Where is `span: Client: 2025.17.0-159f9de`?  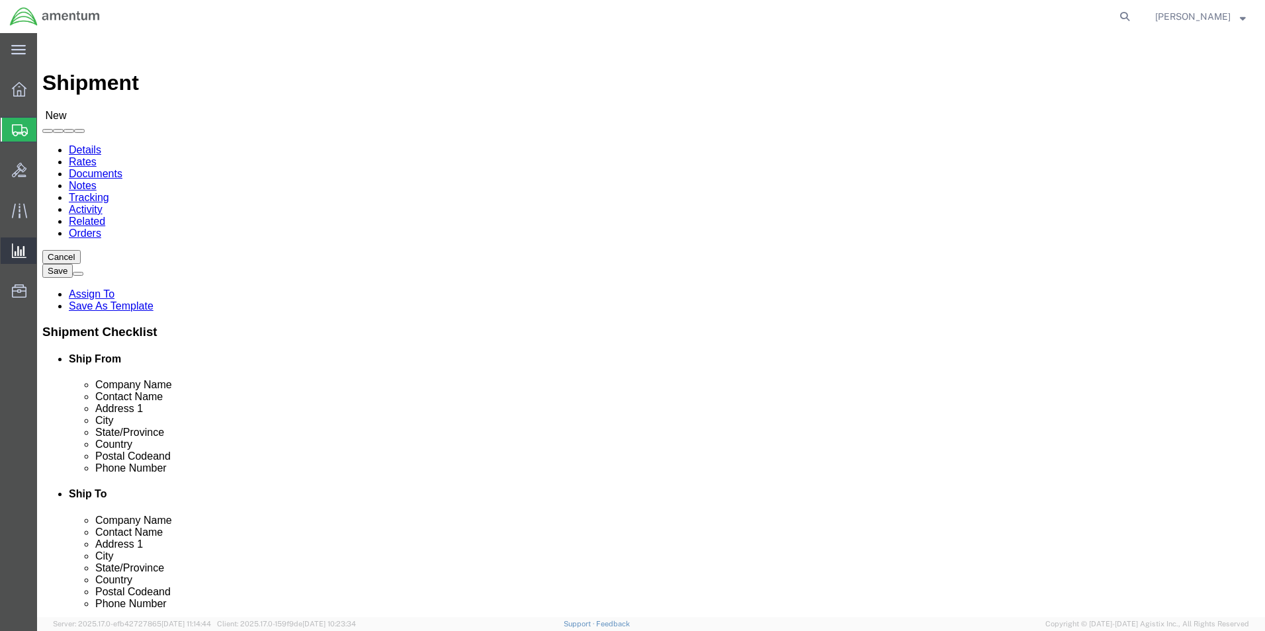 span: Client: 2025.17.0-159f9de is located at coordinates (286, 624).